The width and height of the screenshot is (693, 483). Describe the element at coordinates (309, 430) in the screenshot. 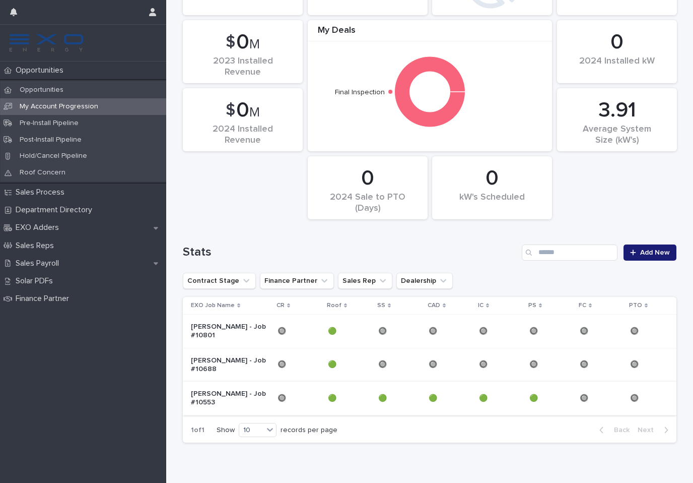

I see `p: records per page` at that location.